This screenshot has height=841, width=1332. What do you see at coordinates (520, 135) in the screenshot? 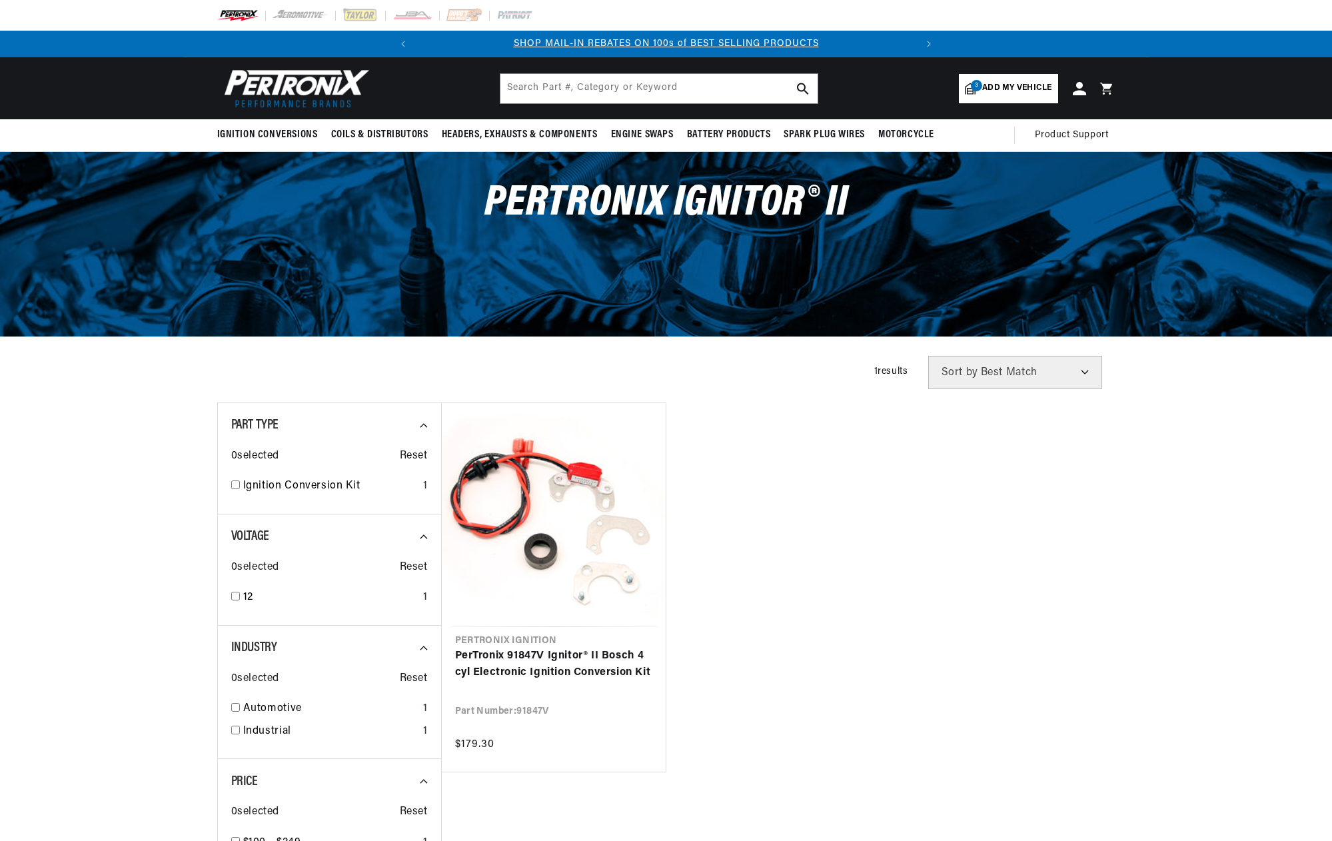
I see `span: Headers, Exhausts & Components` at bounding box center [520, 135].